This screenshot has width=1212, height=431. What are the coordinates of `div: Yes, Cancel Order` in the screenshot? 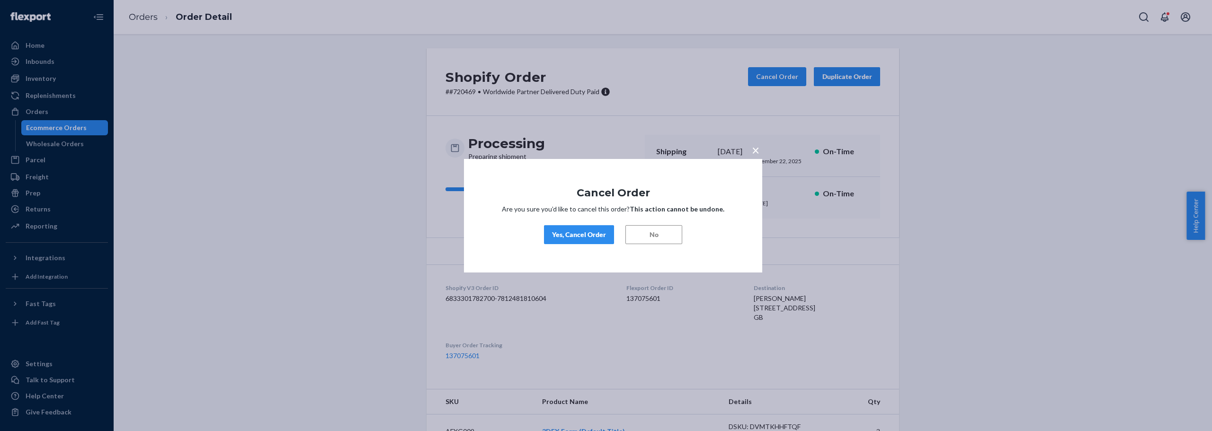 It's located at (579, 235).